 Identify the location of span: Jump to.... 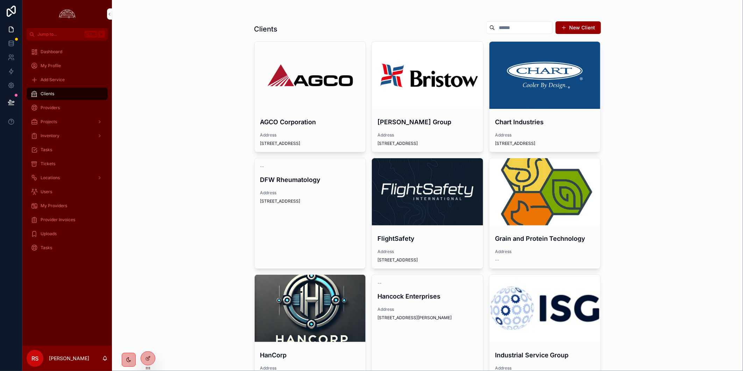
(59, 34).